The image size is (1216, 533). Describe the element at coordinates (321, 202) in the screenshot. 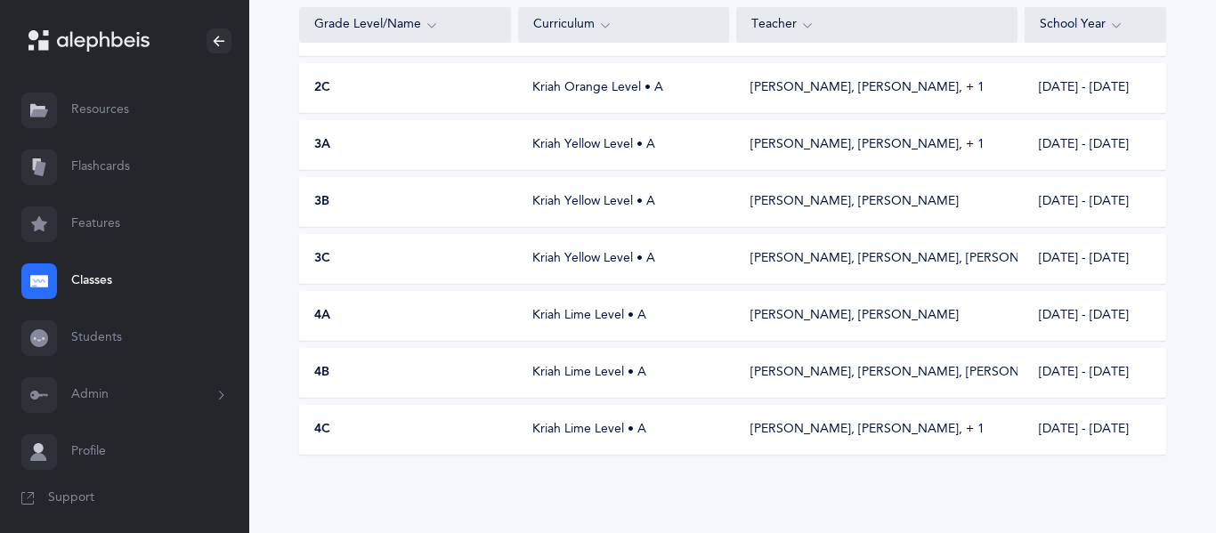

I see `span: 3B` at that location.